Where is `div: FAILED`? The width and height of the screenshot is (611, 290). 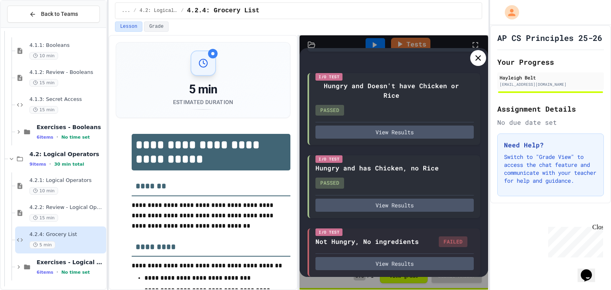 div: FAILED is located at coordinates (453, 242).